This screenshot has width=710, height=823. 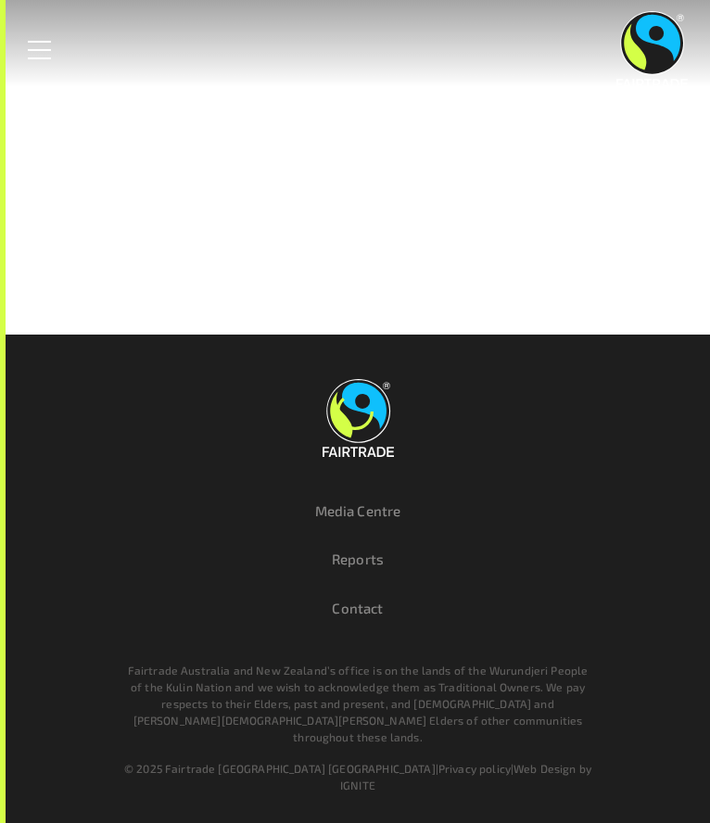 I want to click on a: Reports, so click(x=358, y=559).